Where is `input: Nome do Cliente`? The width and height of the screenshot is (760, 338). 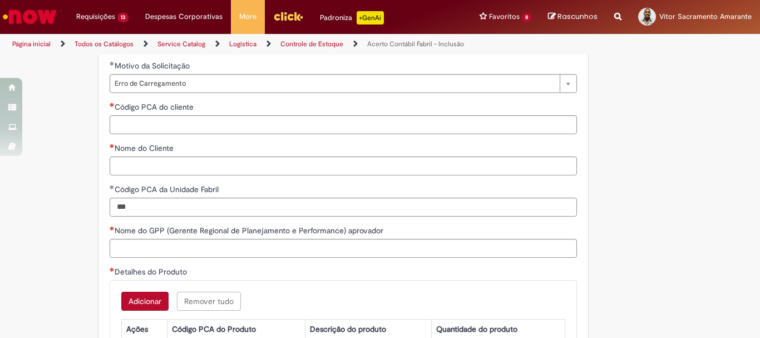
input: Nome do Cliente is located at coordinates (343, 166).